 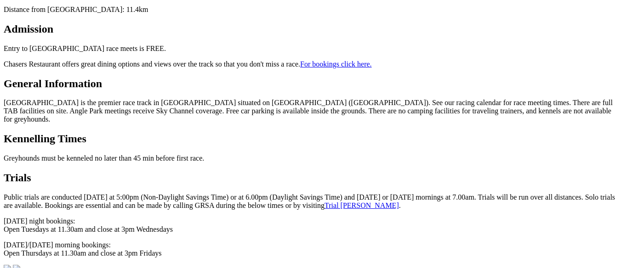 I want to click on h2: Admission, so click(x=310, y=29).